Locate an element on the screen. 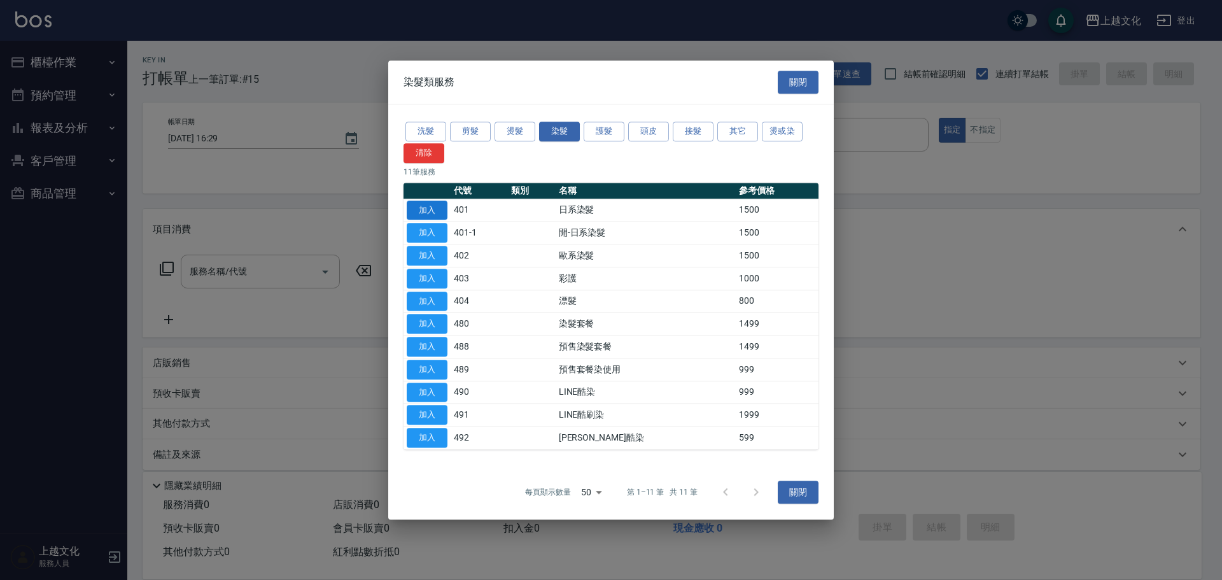 Image resolution: width=1222 pixels, height=580 pixels. td: 漂髮 is located at coordinates (646, 301).